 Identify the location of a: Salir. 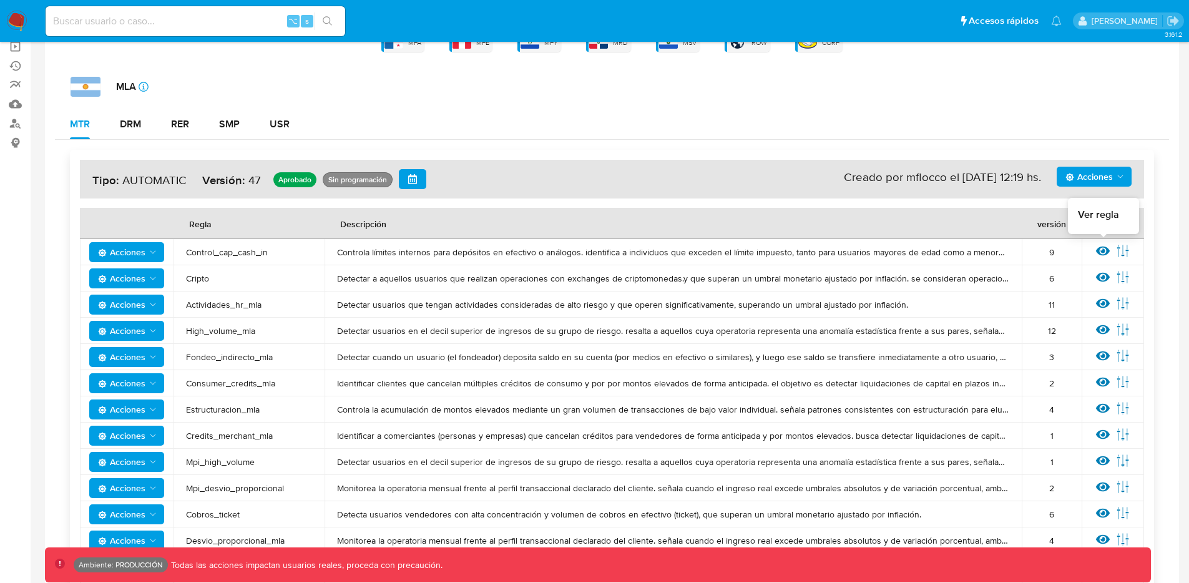
(1173, 21).